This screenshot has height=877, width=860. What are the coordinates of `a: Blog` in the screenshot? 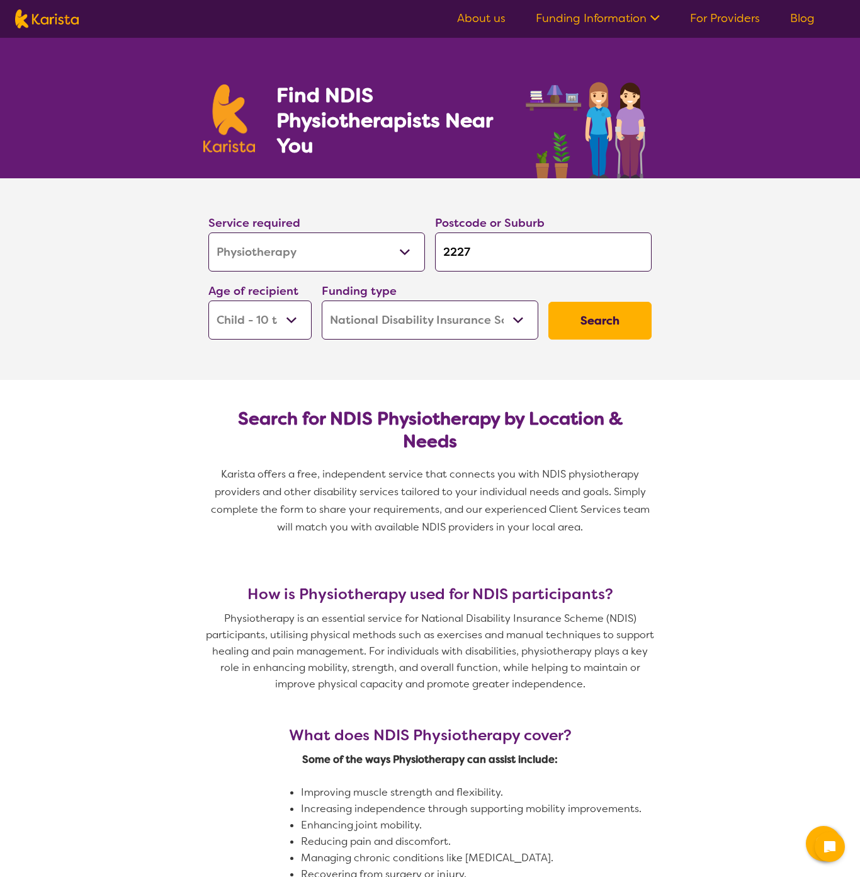 It's located at (802, 18).